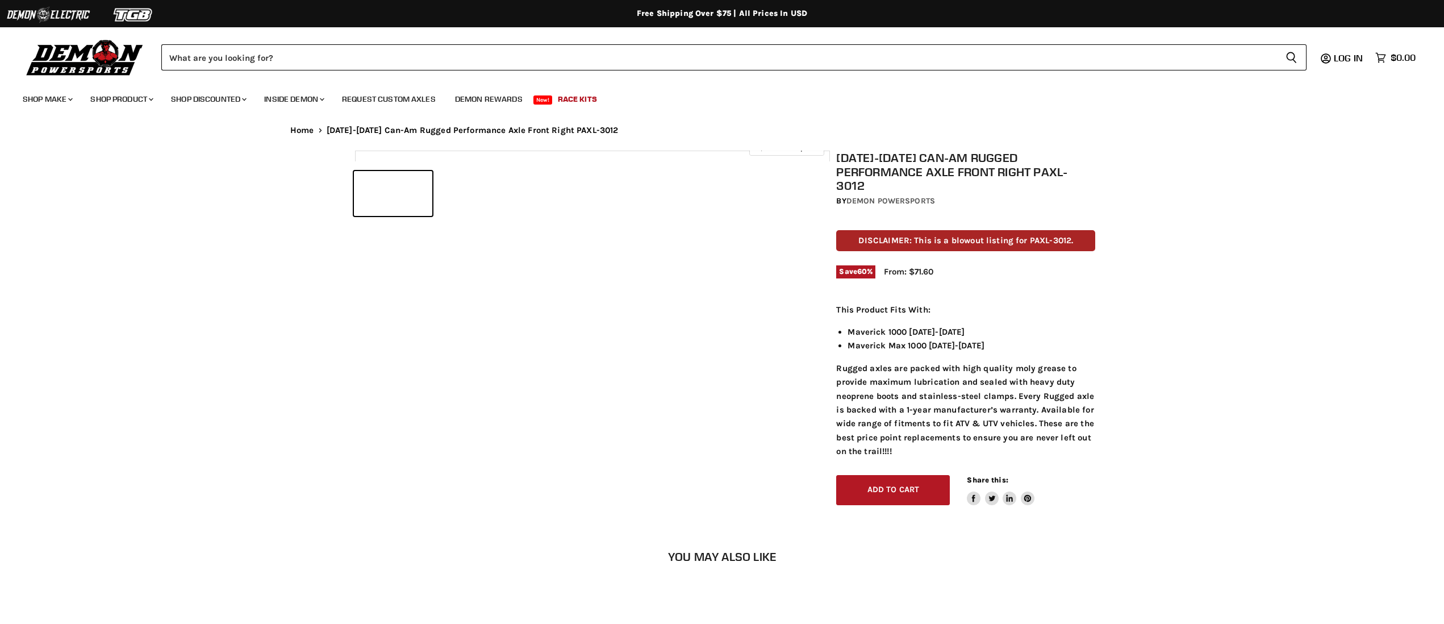  I want to click on h2: You may also like, so click(722, 556).